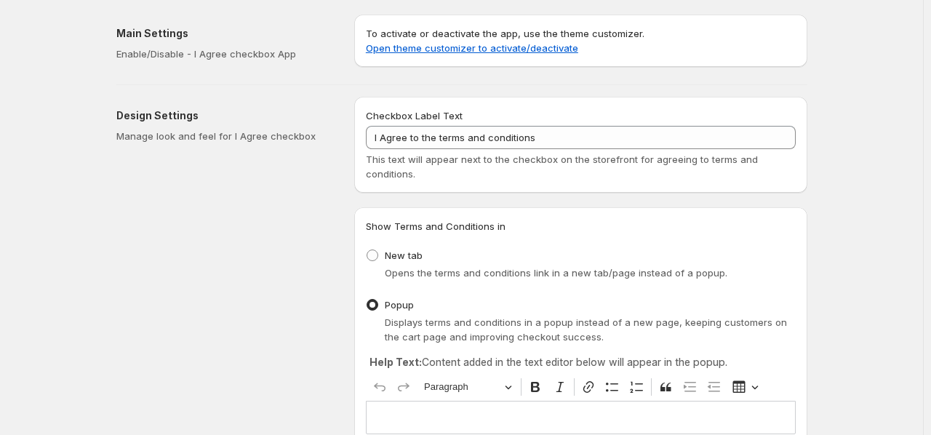 The image size is (931, 435). Describe the element at coordinates (561, 167) in the screenshot. I see `span: This text will appear next to the checkbox on the storefront for agreeing to terms and conditions.` at that location.